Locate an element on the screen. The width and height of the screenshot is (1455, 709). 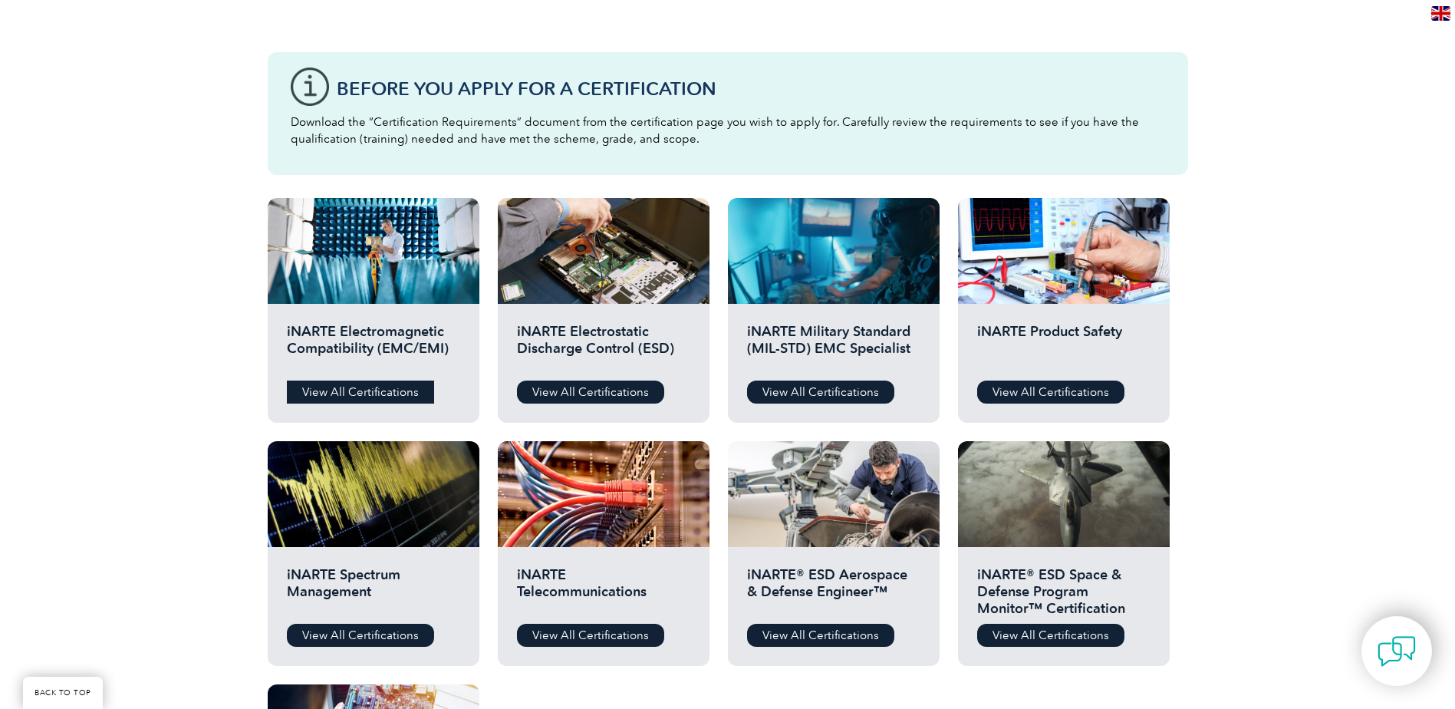
h2: iNARTE Product Safety is located at coordinates (1064, 346).